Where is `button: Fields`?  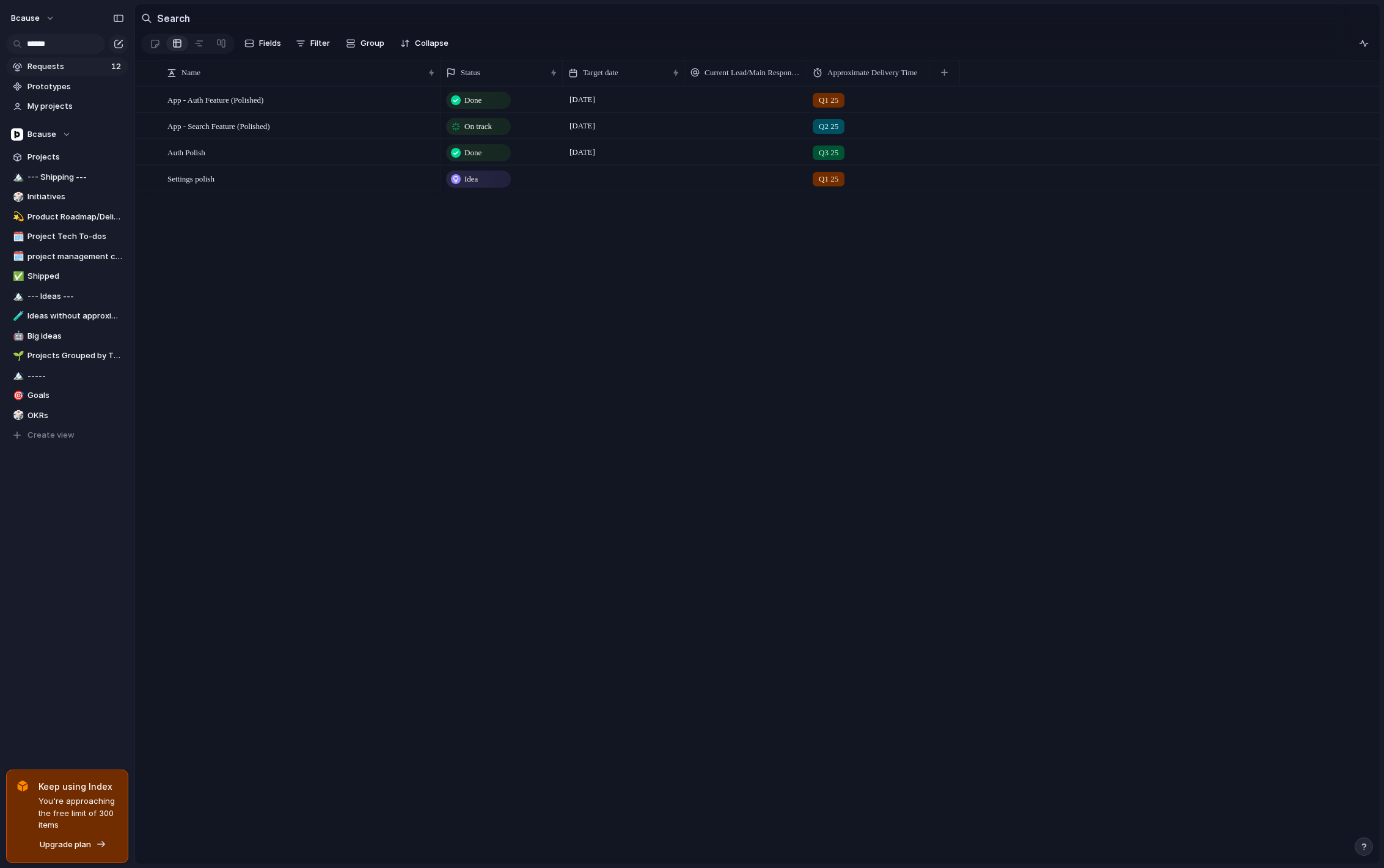 button: Fields is located at coordinates (263, 43).